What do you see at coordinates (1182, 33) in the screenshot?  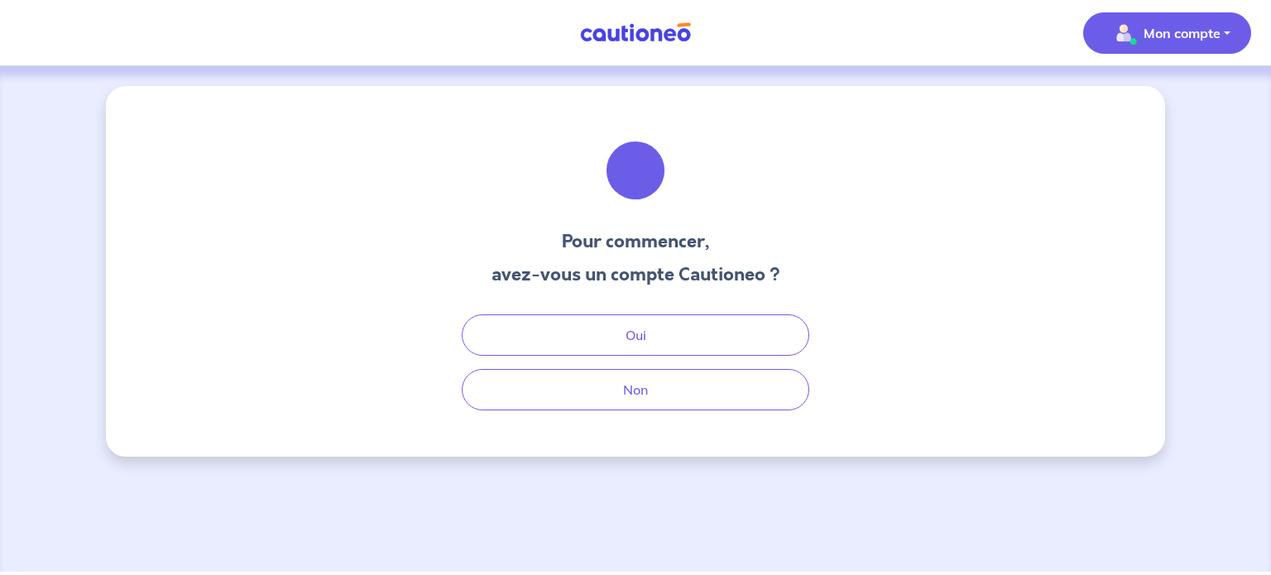 I see `p: Mon compte` at bounding box center [1182, 33].